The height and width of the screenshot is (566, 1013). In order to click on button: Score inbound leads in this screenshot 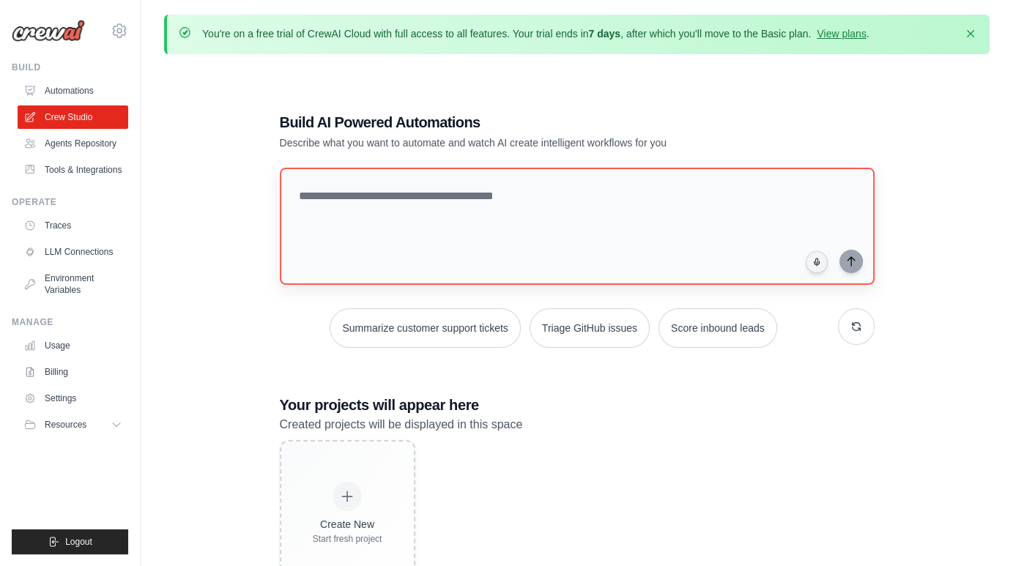, I will do `click(718, 328)`.